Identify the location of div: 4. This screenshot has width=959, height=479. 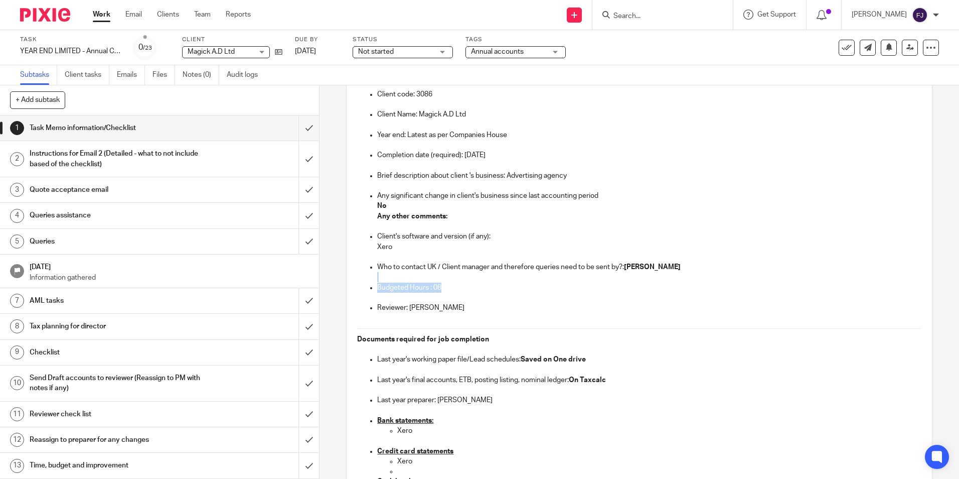
(17, 216).